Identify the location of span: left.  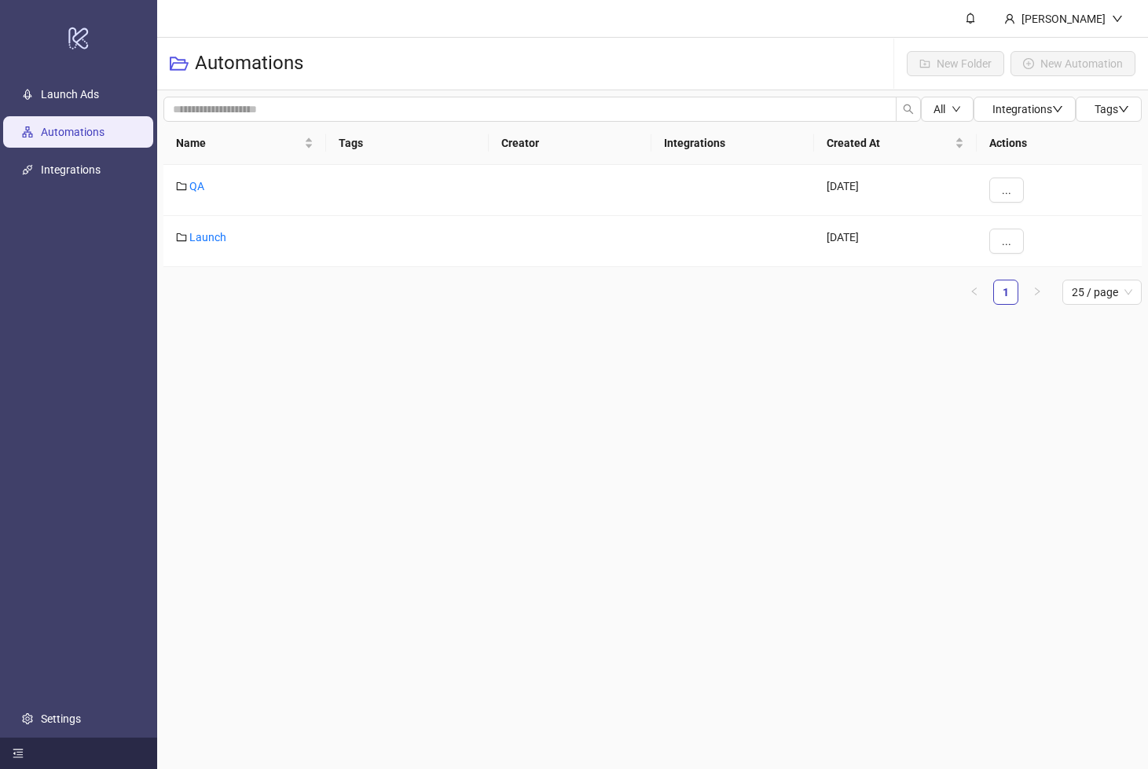
(974, 291).